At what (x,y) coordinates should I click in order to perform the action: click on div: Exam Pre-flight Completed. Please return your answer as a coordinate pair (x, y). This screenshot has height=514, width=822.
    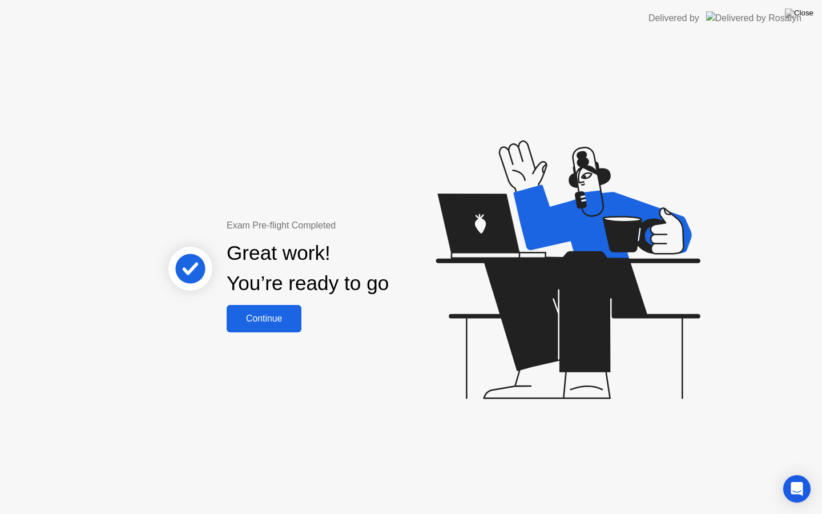
    Looking at the image, I should click on (344, 226).